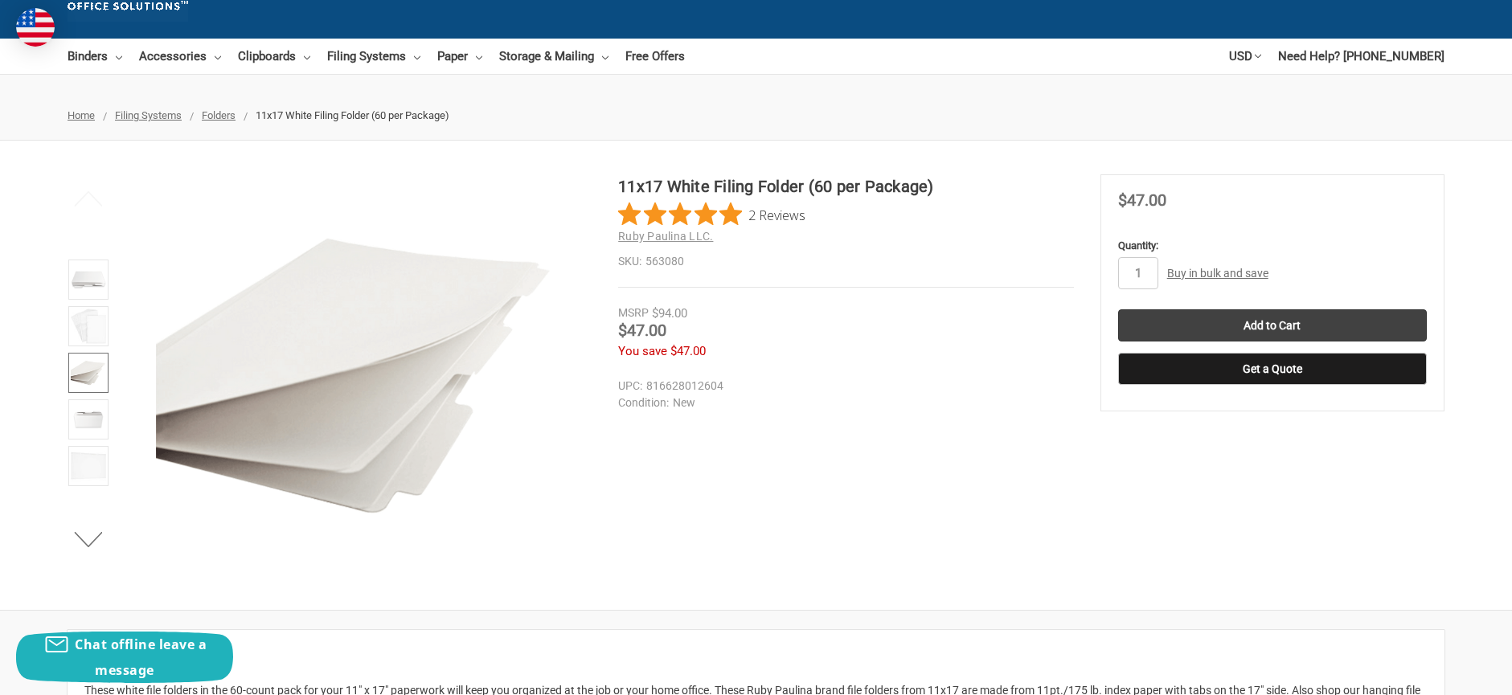 The image size is (1512, 695). Describe the element at coordinates (88, 373) in the screenshot. I see `img: 11”x17” Filing Folders (563047) Manila` at that location.